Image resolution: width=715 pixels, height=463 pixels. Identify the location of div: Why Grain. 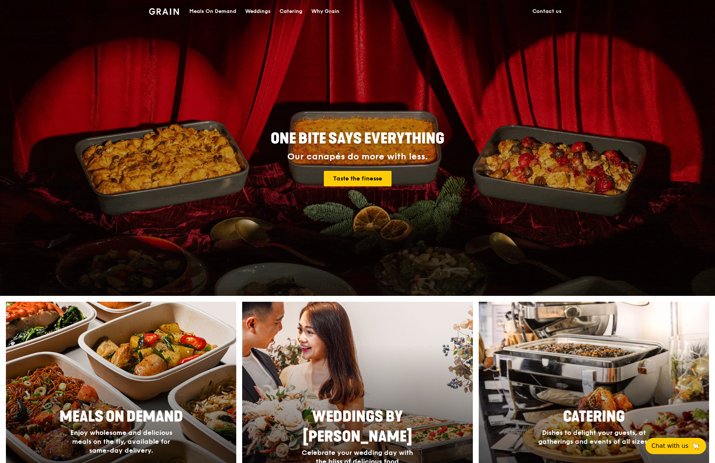
(325, 11).